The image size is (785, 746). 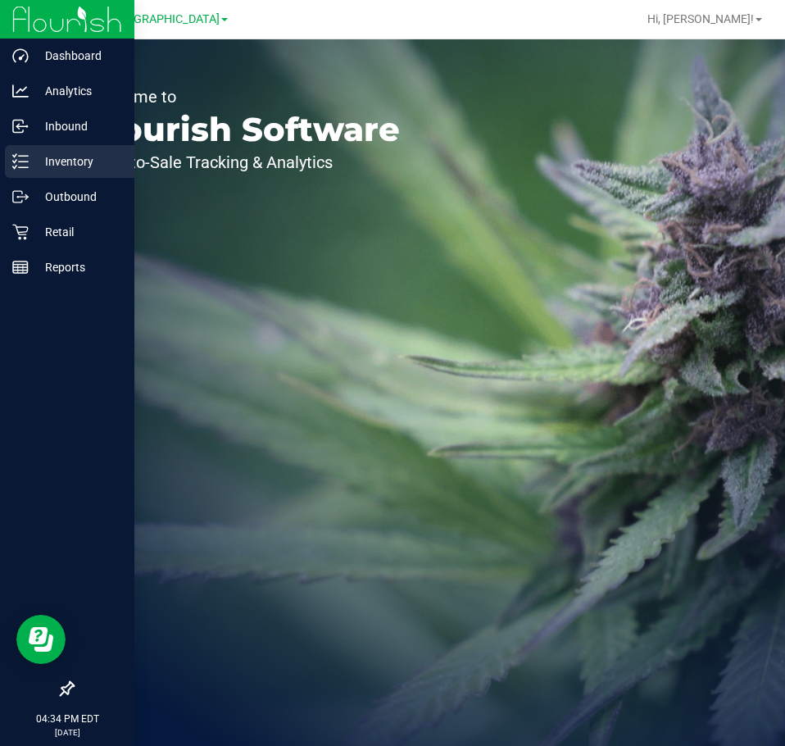 What do you see at coordinates (20, 232) in the screenshot?
I see `inline-svg: Retail` at bounding box center [20, 232].